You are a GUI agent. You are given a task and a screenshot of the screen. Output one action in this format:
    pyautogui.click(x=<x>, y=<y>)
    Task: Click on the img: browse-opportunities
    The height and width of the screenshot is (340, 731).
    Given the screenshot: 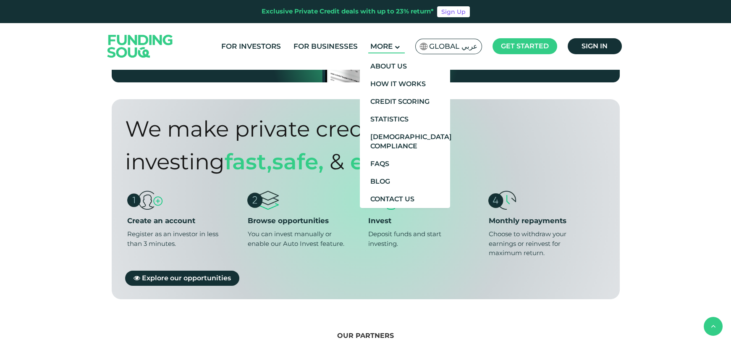 What is the action you would take?
    pyautogui.click(x=263, y=200)
    